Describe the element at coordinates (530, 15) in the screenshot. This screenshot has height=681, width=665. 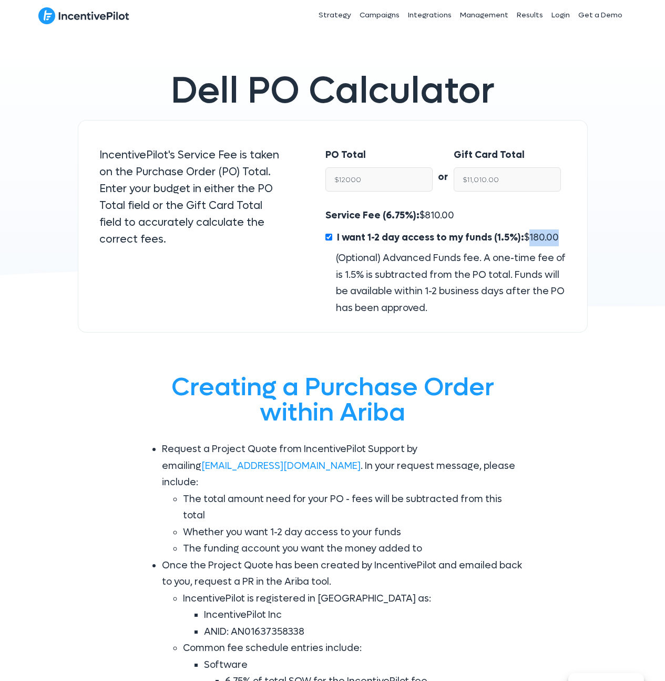
I see `a: Results` at that location.